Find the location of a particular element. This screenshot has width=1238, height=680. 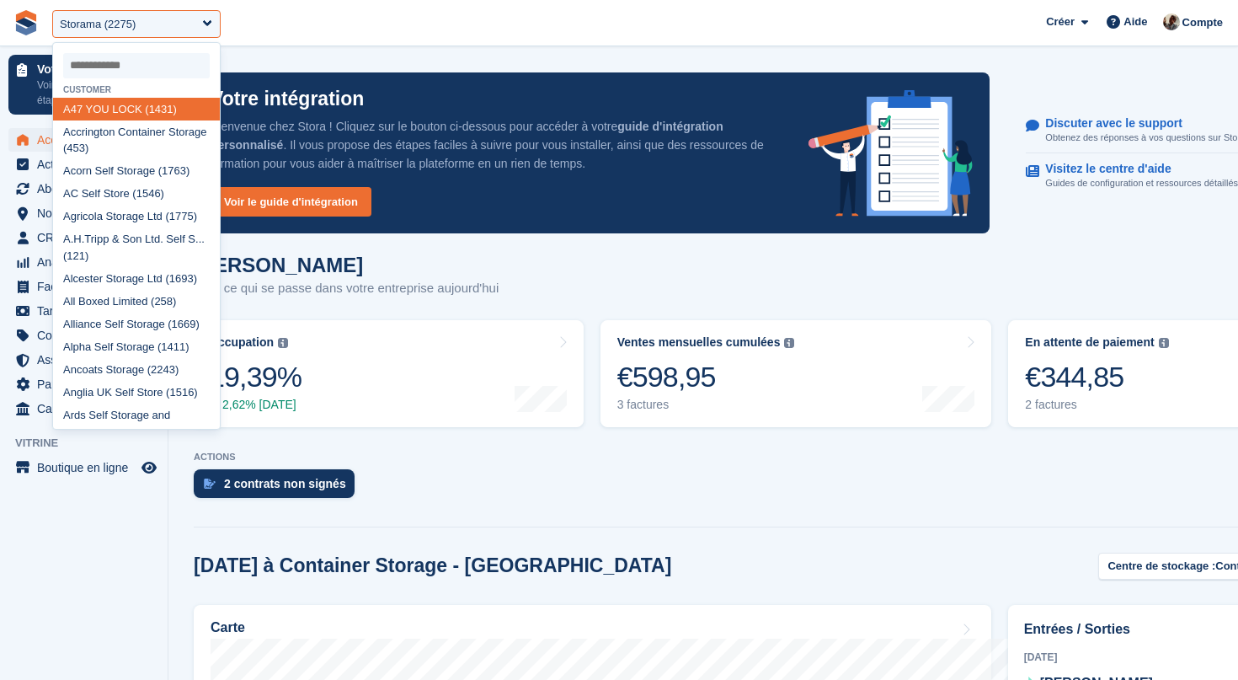

a: 2 contrats non signés is located at coordinates (278, 488).